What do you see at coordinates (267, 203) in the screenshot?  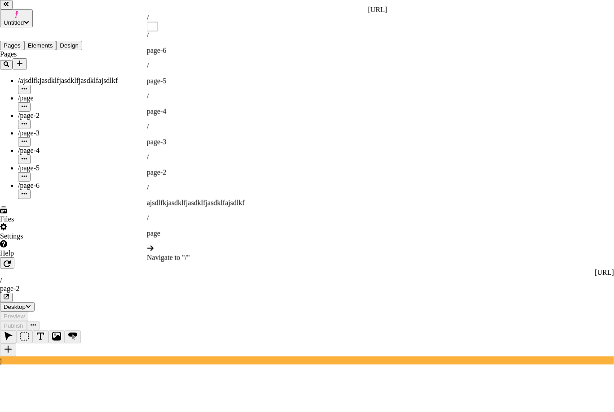 I see `p: ajsdlfkjasdklfjasdklfjasdklfajsdlkf` at bounding box center [267, 203].